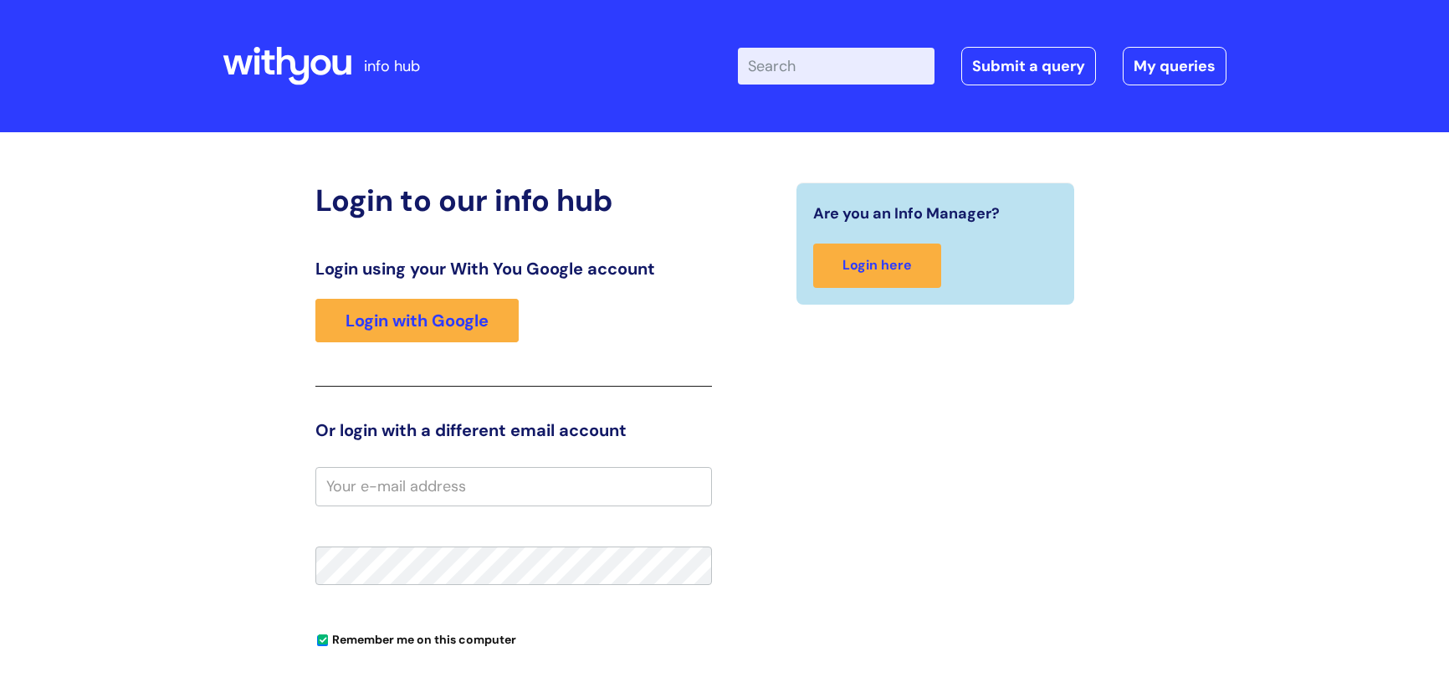  Describe the element at coordinates (514, 269) in the screenshot. I see `h3: Login using your With You Google account` at that location.